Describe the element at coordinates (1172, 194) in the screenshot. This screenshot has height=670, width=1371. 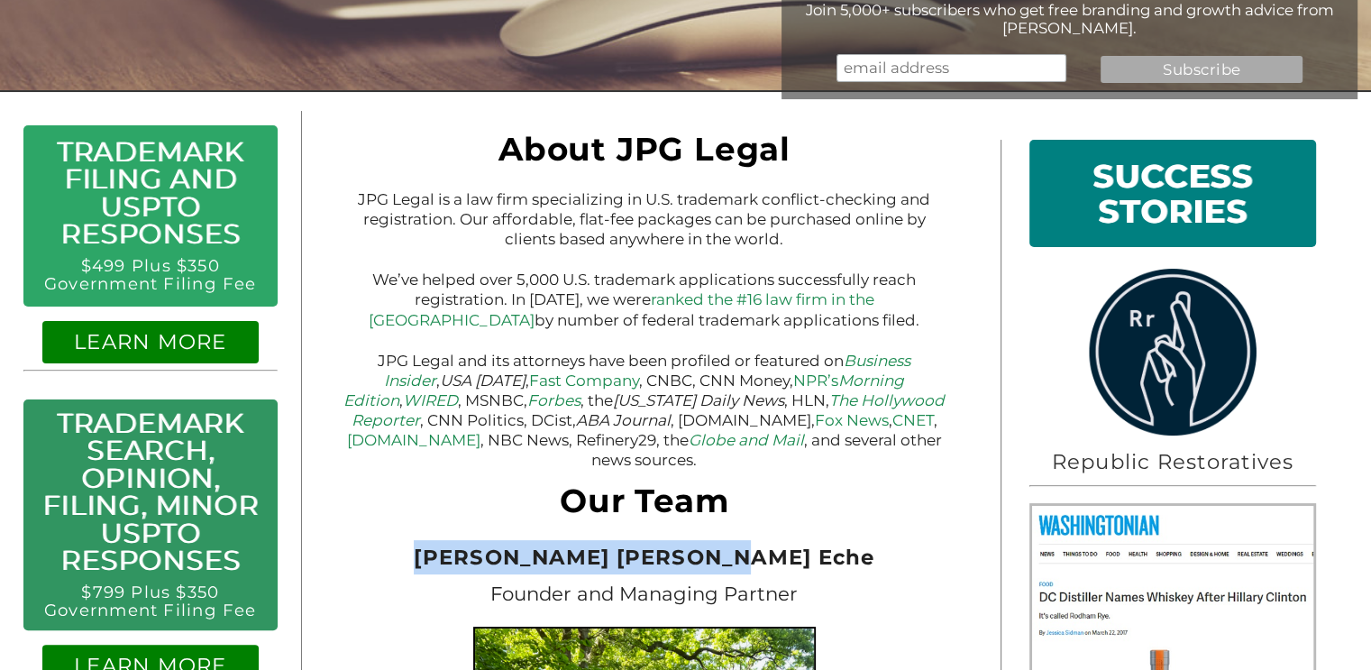
I see `h1: SUCCESS STORIES` at that location.